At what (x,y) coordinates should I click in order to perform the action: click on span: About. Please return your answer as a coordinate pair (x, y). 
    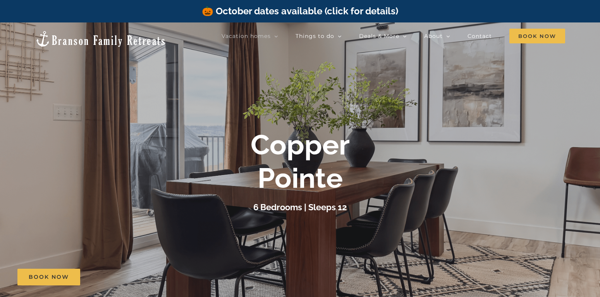
    Looking at the image, I should click on (434, 36).